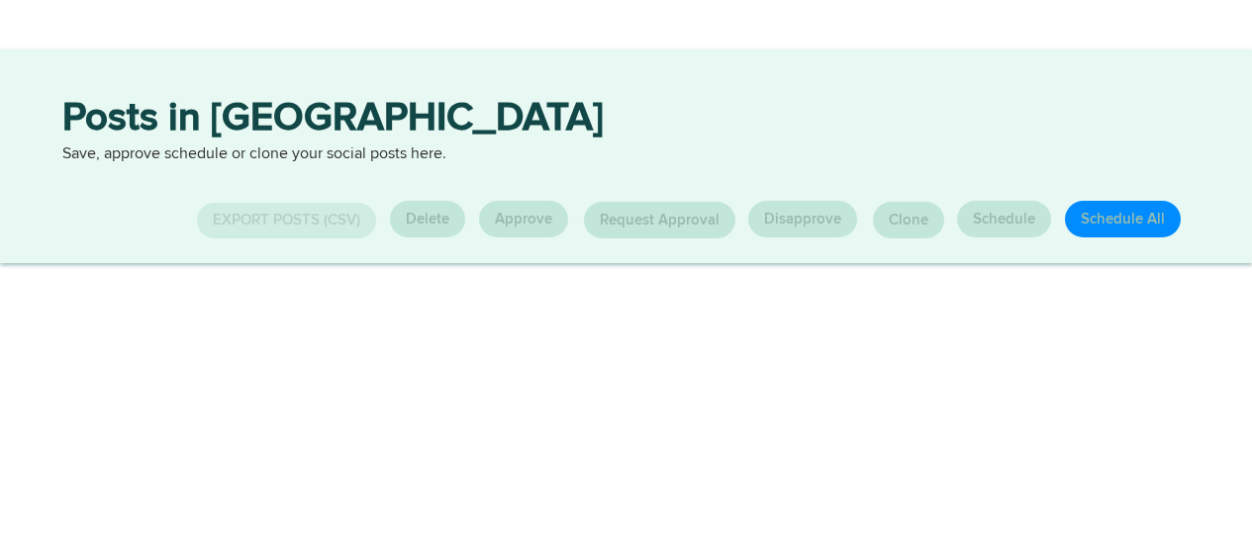 Image resolution: width=1252 pixels, height=545 pixels. What do you see at coordinates (909, 220) in the screenshot?
I see `span: Clone` at bounding box center [909, 220].